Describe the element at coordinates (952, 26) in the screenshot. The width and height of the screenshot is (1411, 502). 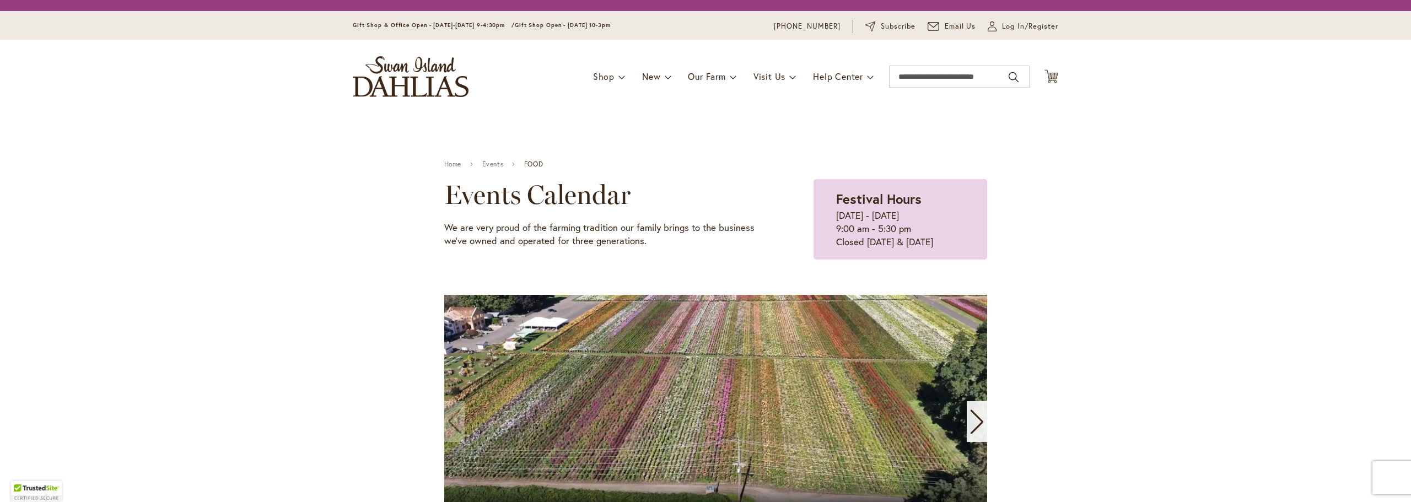
I see `a: Email Us` at that location.